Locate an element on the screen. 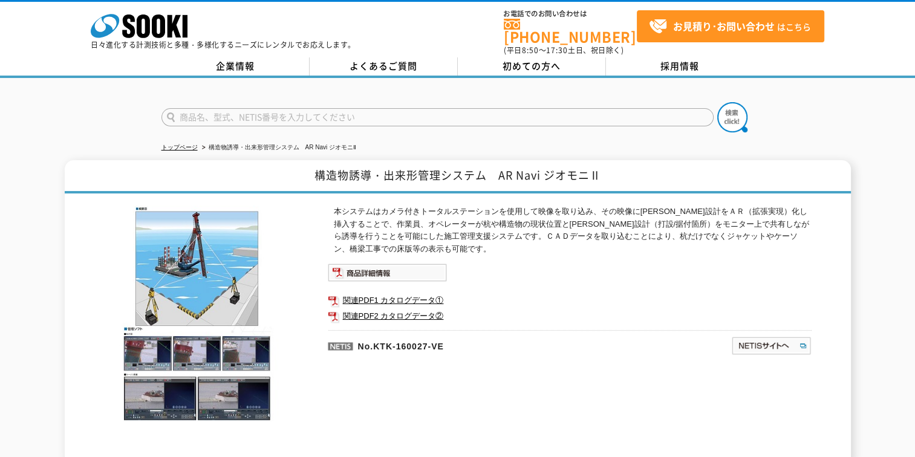  a: トップページ is located at coordinates (180, 147).